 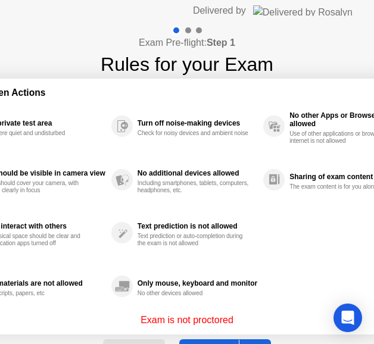 I want to click on b: Step 1, so click(x=221, y=42).